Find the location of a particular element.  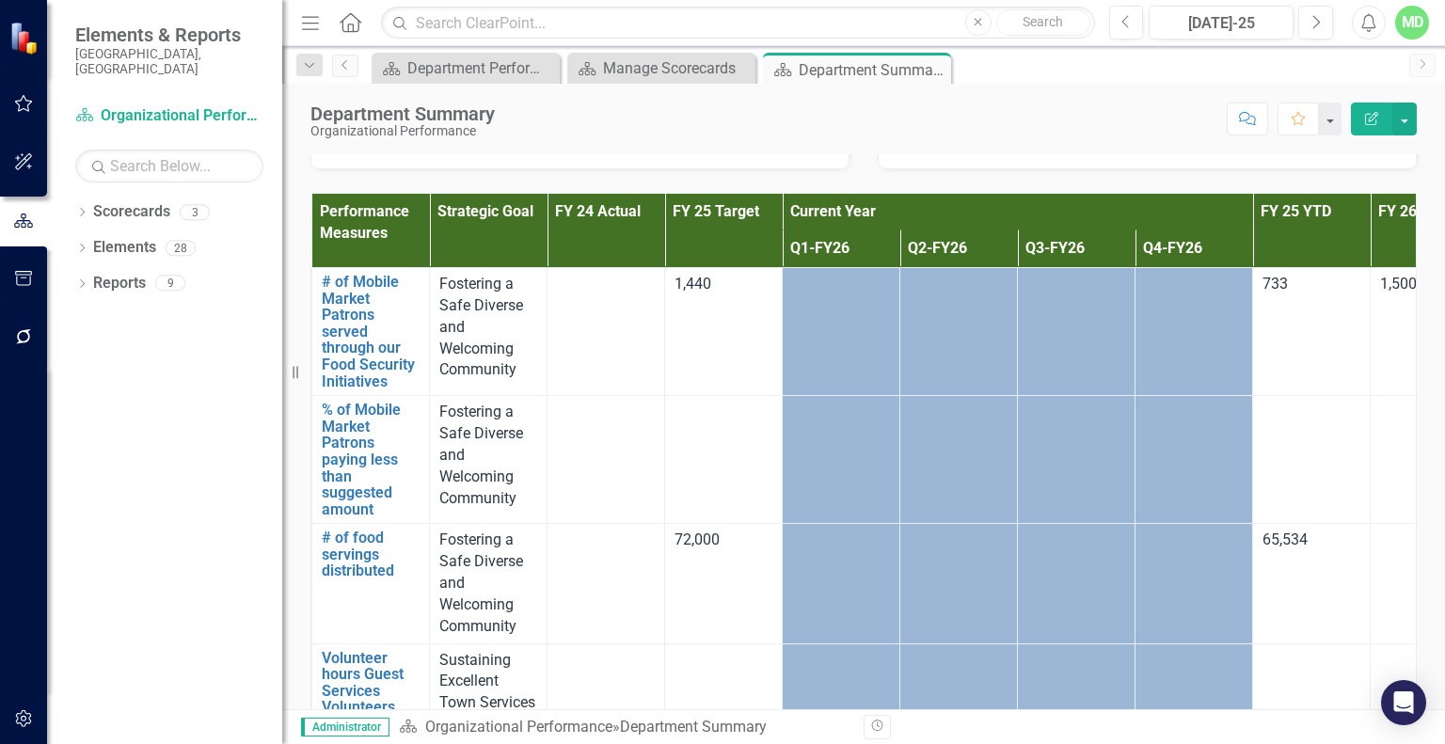

div: Organizational Performance is located at coordinates (403, 131).